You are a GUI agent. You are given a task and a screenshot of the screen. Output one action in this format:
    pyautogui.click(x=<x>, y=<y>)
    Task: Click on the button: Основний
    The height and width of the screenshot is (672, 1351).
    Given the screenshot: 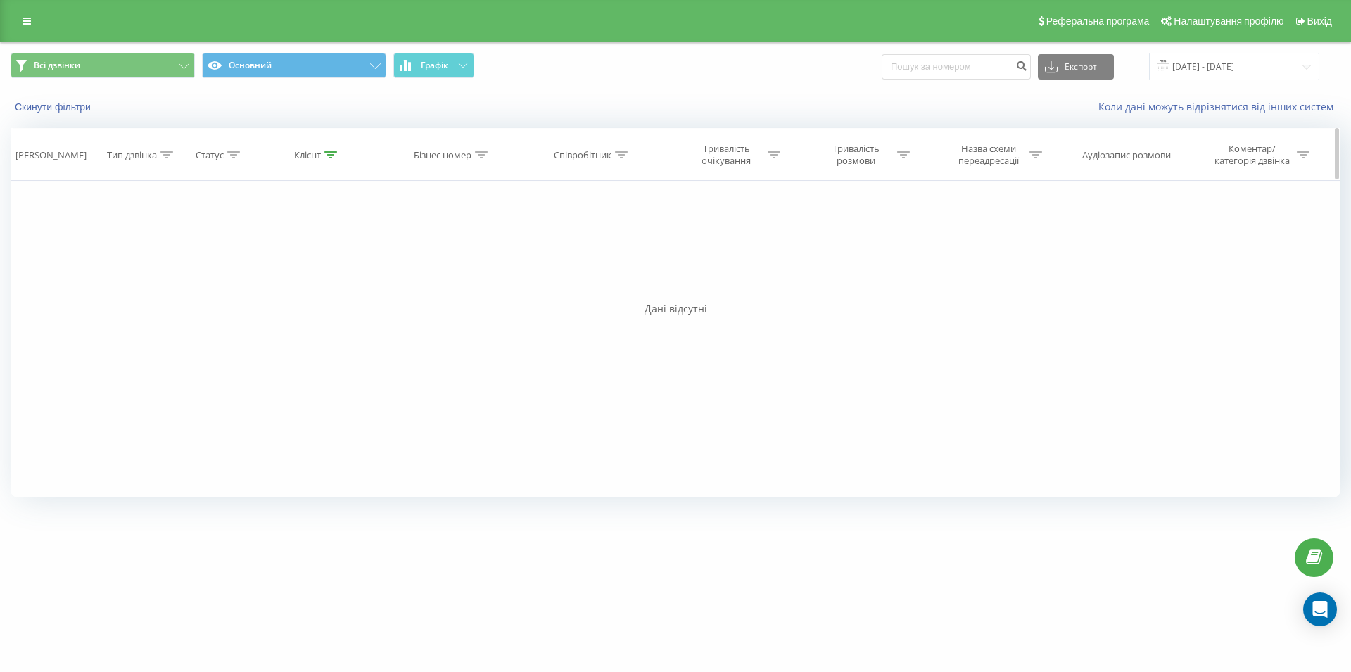 What is the action you would take?
    pyautogui.click(x=294, y=65)
    